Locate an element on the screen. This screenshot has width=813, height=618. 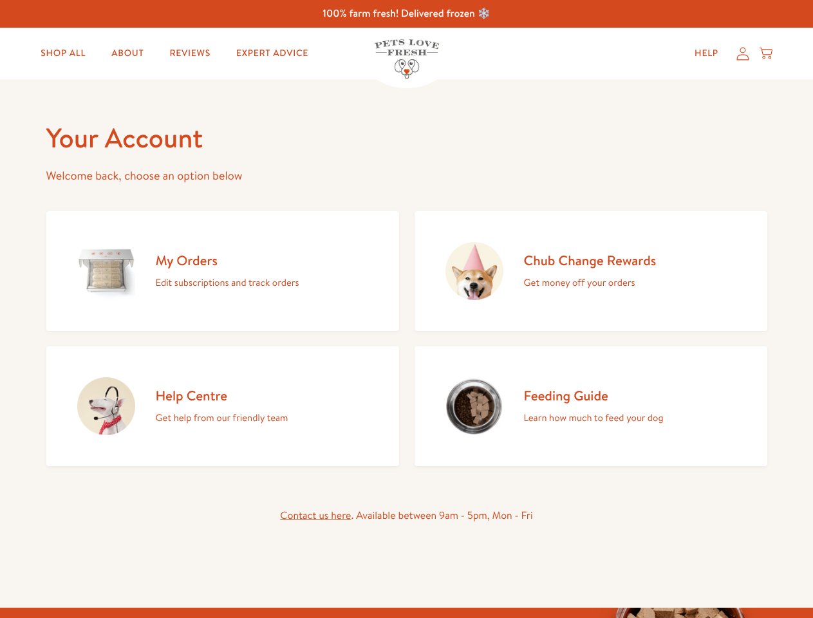
p: Get money off your orders is located at coordinates (590, 283).